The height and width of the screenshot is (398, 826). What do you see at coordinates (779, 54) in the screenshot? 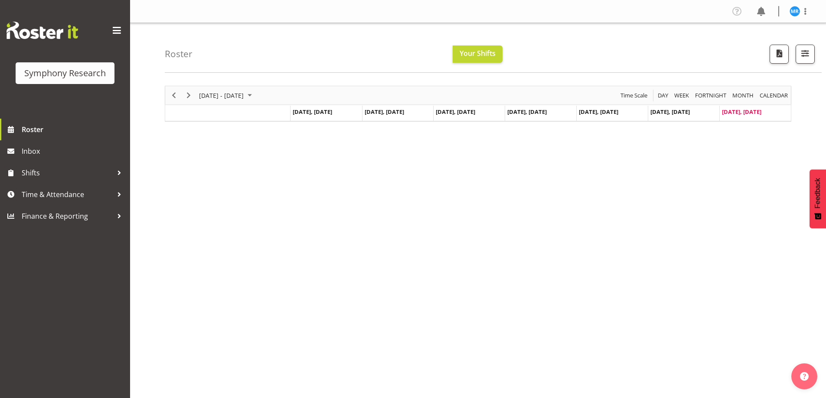
I see `button: Download a PDF of the roster according to the set date range.` at bounding box center [779, 54].